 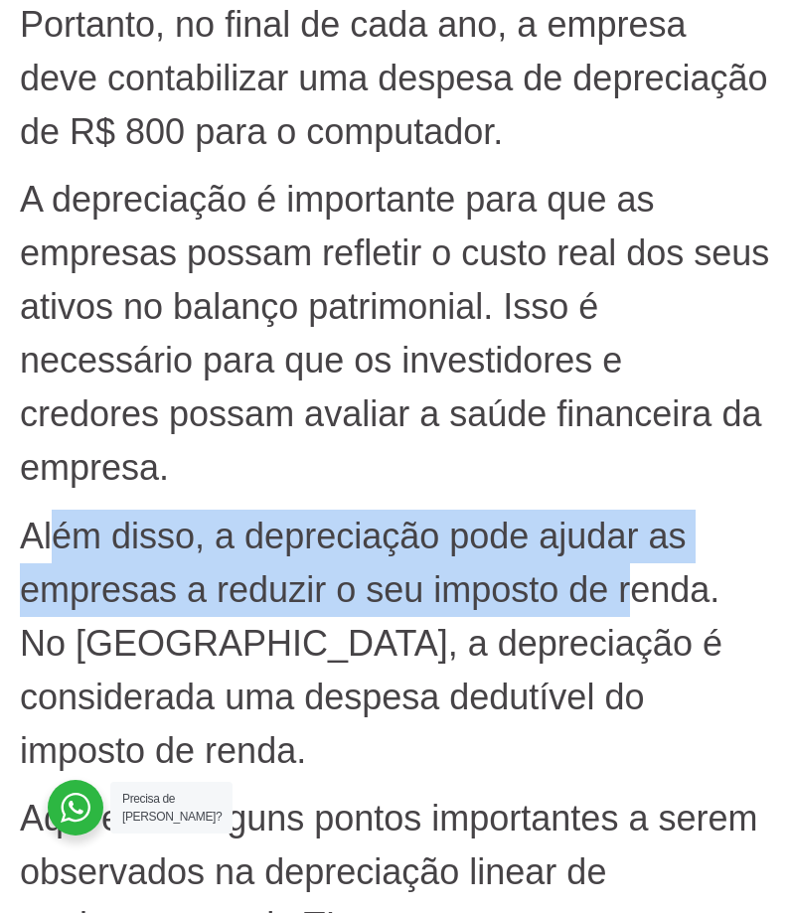 I want to click on p: Além disso, a depreciação pode ajudar as empresas a reduzir o seu imposto de renda. No [GEOGRAPHI..., so click(x=396, y=644).